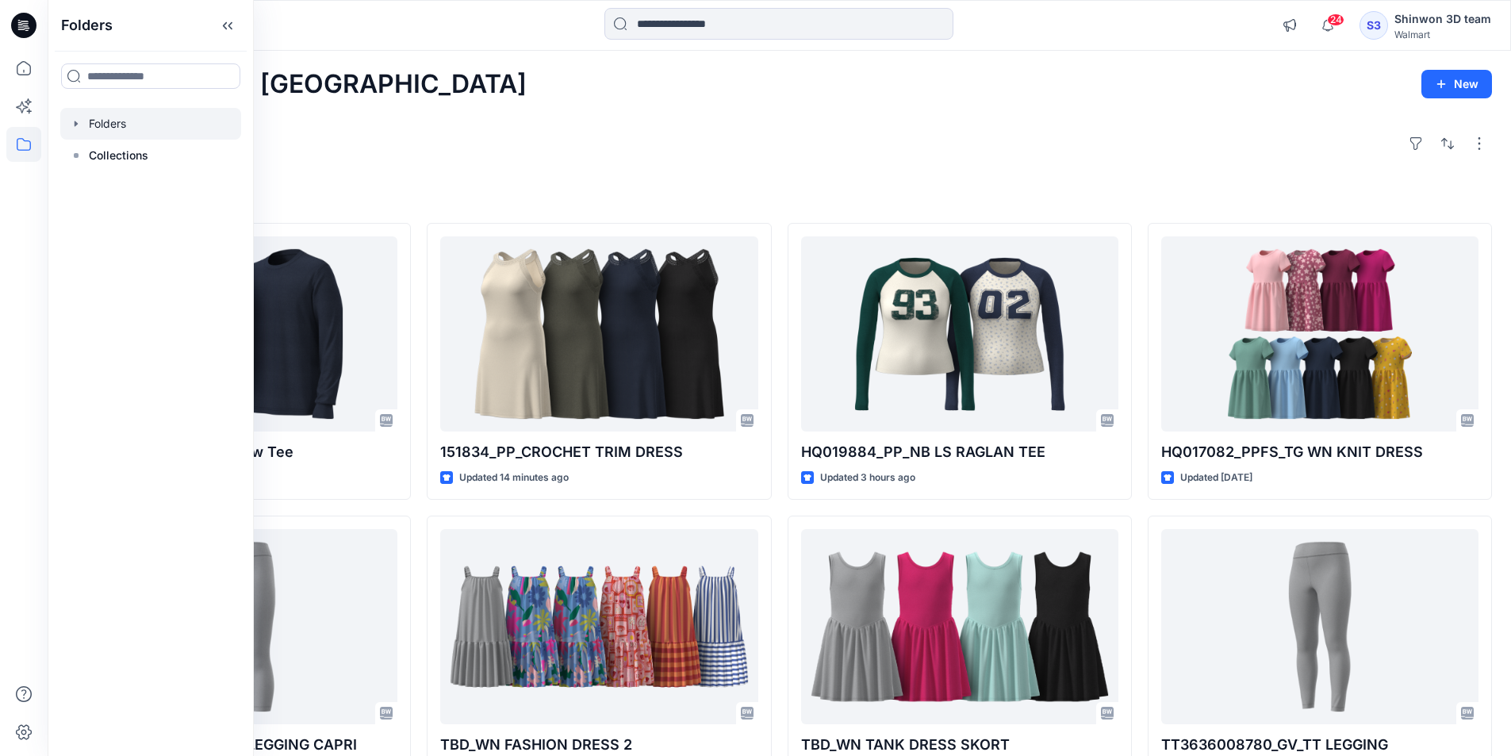  Describe the element at coordinates (868, 478) in the screenshot. I see `p: Updated 3 hours ago` at that location.